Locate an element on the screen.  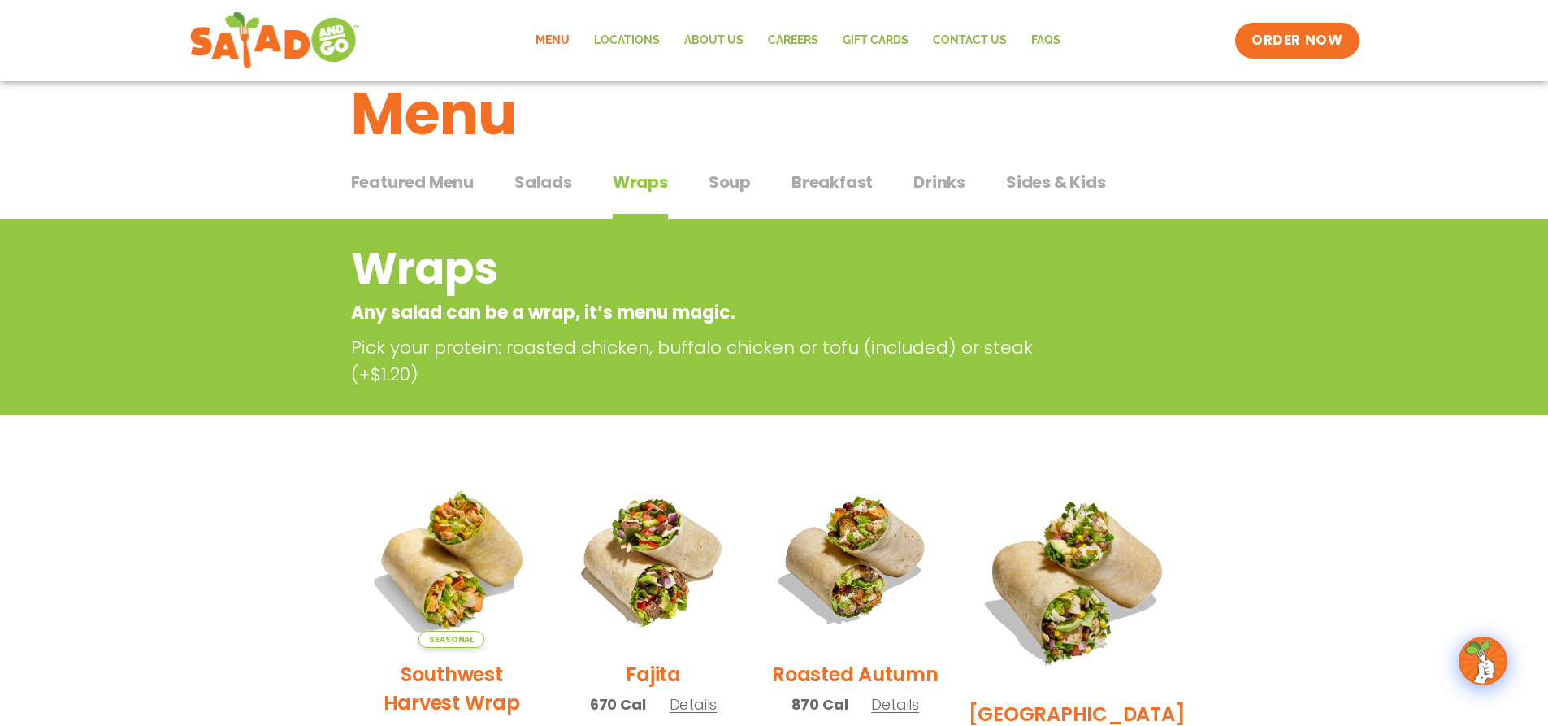
img: Product photo for Fajita Wrap is located at coordinates (653, 559).